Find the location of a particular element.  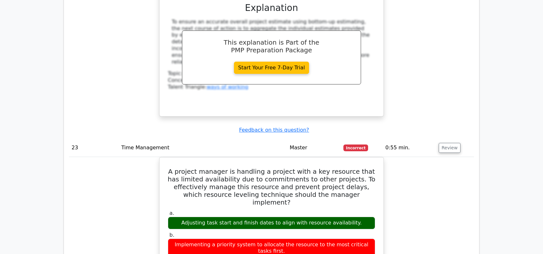

td: Master is located at coordinates (314, 148).